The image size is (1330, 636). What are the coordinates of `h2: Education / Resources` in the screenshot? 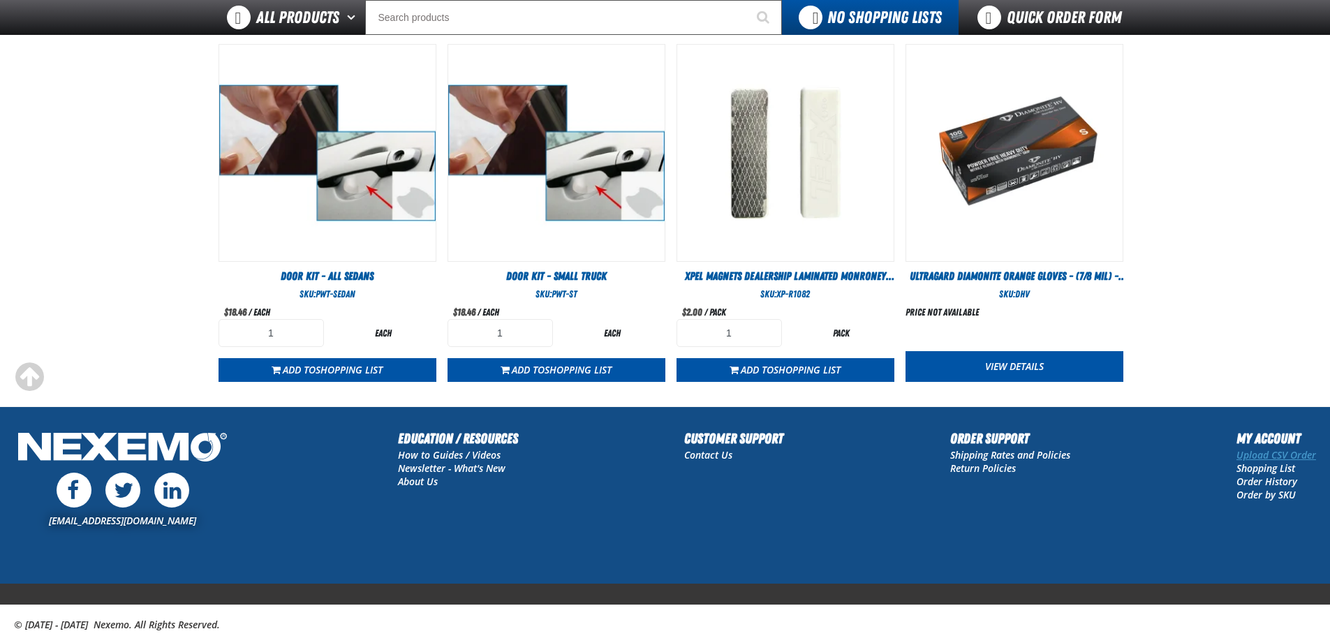 It's located at (458, 438).